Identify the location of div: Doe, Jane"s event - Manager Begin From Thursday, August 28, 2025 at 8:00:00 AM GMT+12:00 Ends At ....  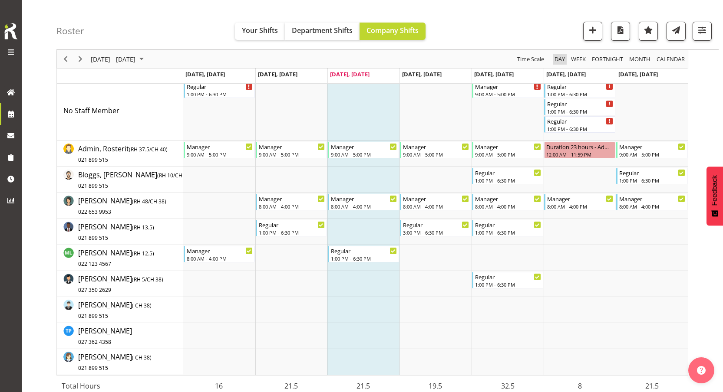
(435, 202).